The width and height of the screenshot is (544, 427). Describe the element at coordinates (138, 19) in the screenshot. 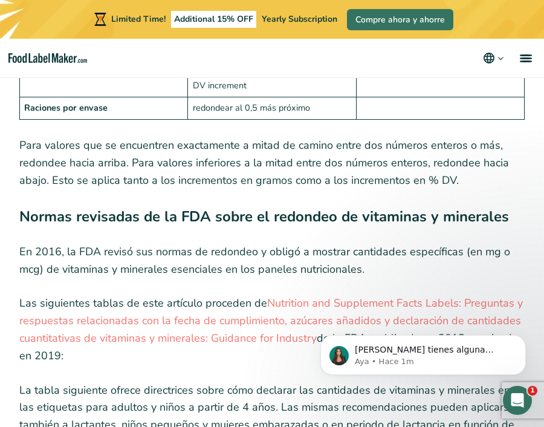

I see `span: Limited Time!` at that location.